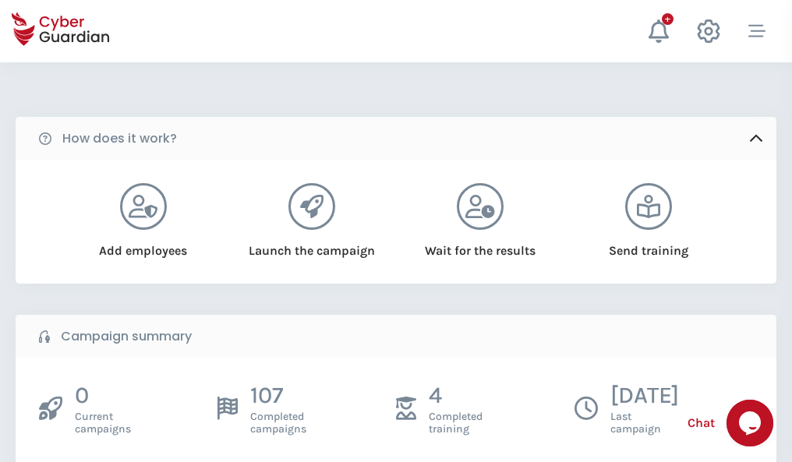 The height and width of the screenshot is (462, 792). Describe the element at coordinates (126, 337) in the screenshot. I see `b: Campaign summary` at that location.